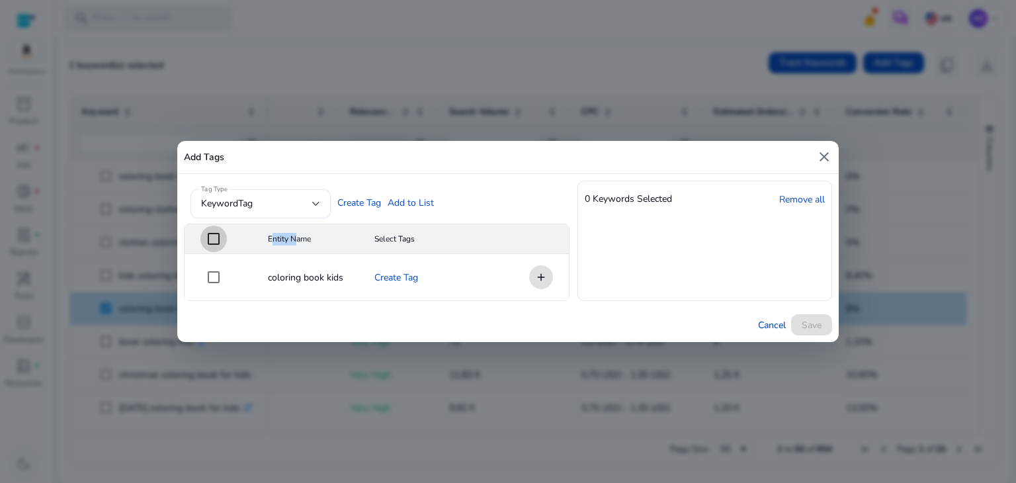  I want to click on mat-icon: close, so click(824, 157).